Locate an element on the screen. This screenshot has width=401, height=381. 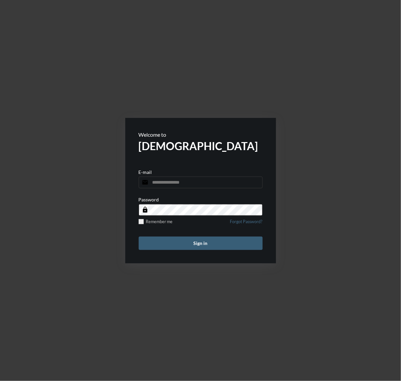
a: Forgot Password? is located at coordinates (246, 223).